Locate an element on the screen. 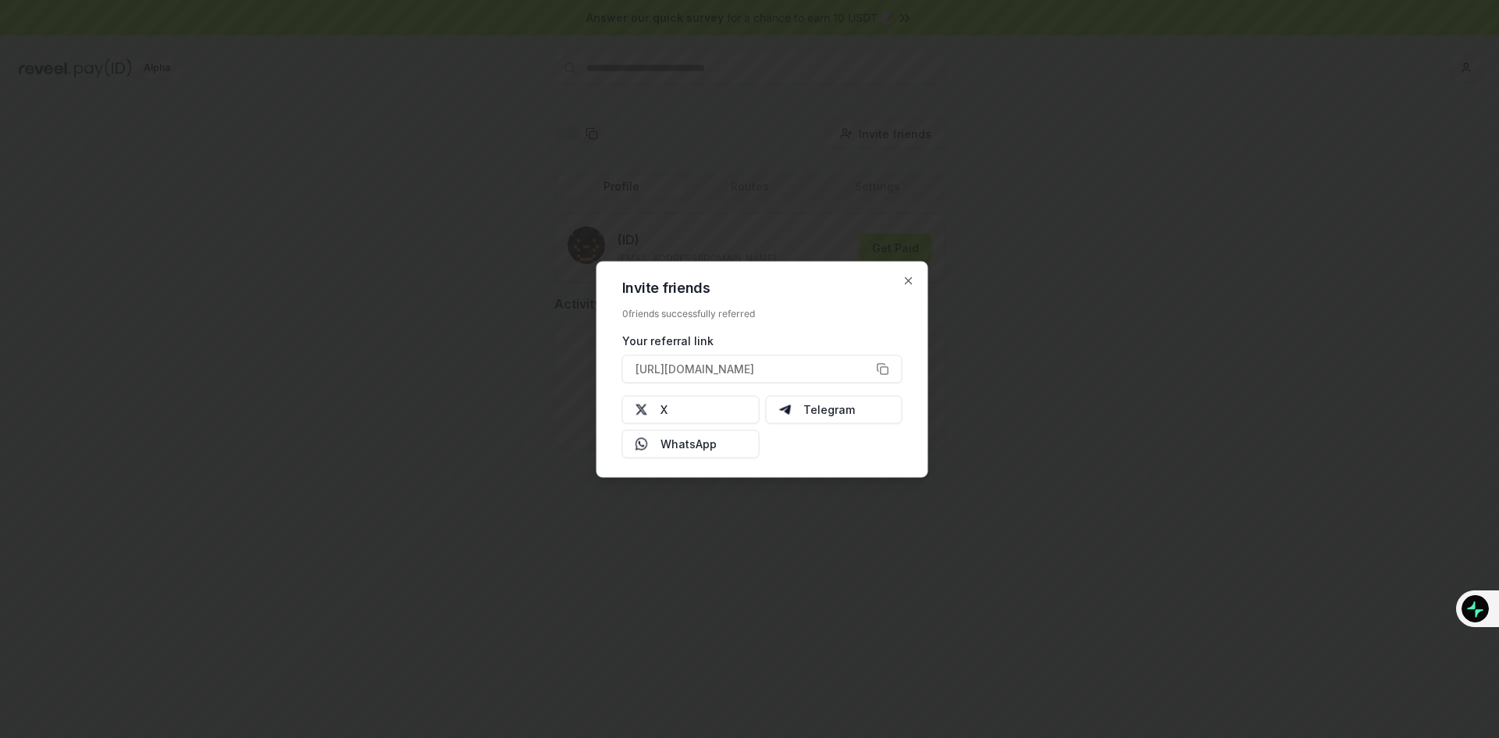 This screenshot has height=738, width=1499. button: X is located at coordinates (691, 409).